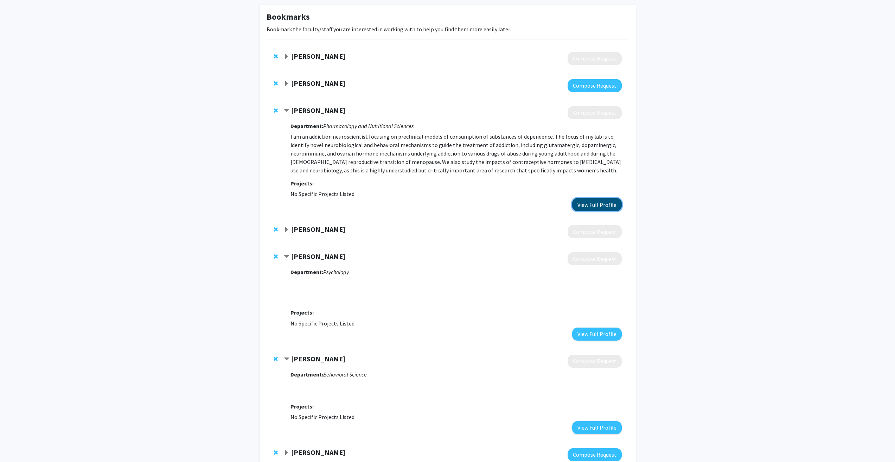 The height and width of the screenshot is (462, 895). Describe the element at coordinates (287, 453) in the screenshot. I see `span: Expand Mark Prendergast Bookmark` at that location.